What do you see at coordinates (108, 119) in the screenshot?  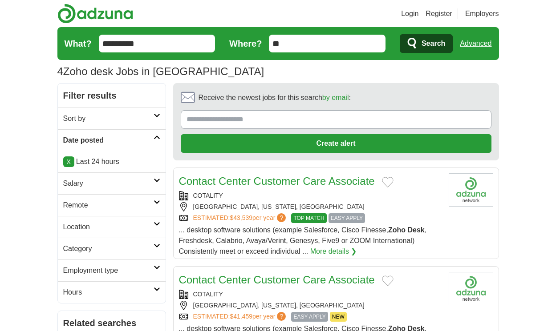 I see `h2: Sort by` at bounding box center [108, 119].